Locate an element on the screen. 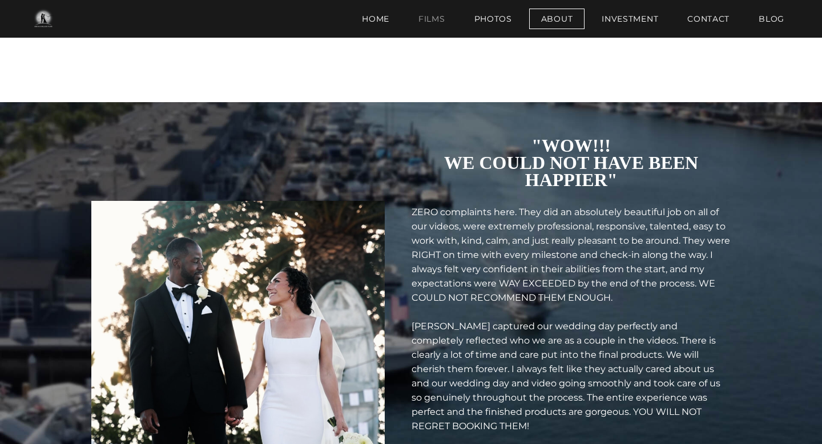 The height and width of the screenshot is (444, 822). font: ZERO complaints here. They did an absolutely beautiful job on all of our videos, were extremely p... is located at coordinates (571, 254).